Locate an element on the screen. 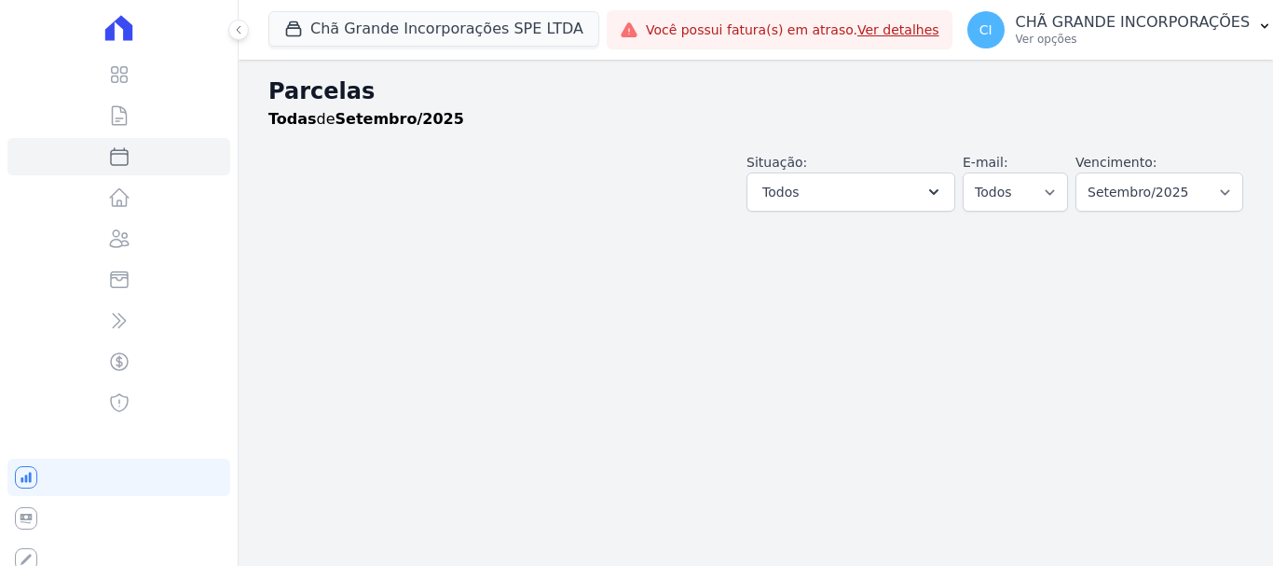 This screenshot has width=1273, height=566. span: CI is located at coordinates (986, 30).